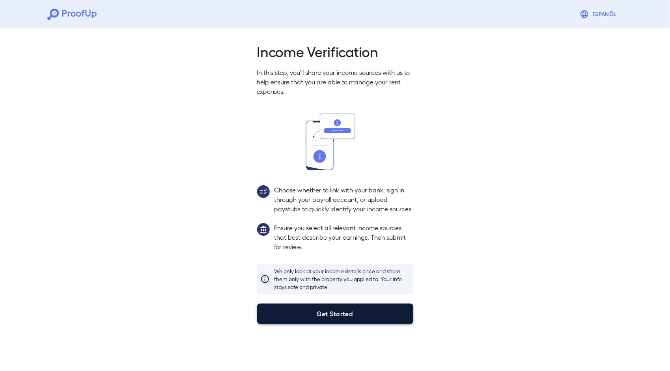 This screenshot has height=371, width=670. What do you see at coordinates (263, 192) in the screenshot?
I see `img: group2.svg` at bounding box center [263, 192].